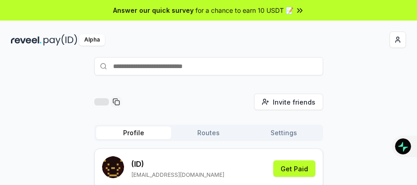 Image resolution: width=417 pixels, height=185 pixels. Describe the element at coordinates (178, 164) in the screenshot. I see `p: (ID)` at that location.